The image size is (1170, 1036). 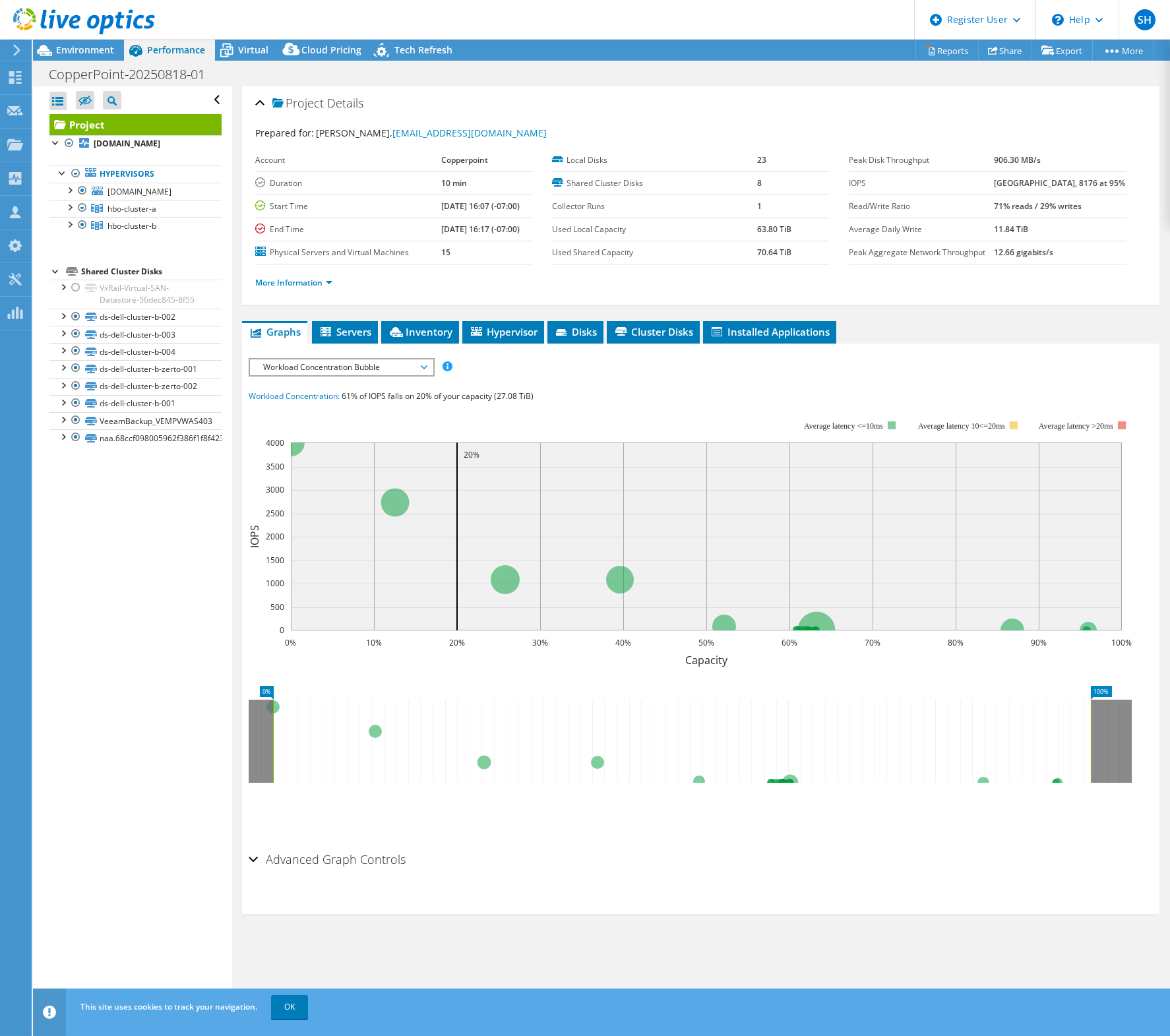 I want to click on b: 906.30 MB/s, so click(x=1017, y=160).